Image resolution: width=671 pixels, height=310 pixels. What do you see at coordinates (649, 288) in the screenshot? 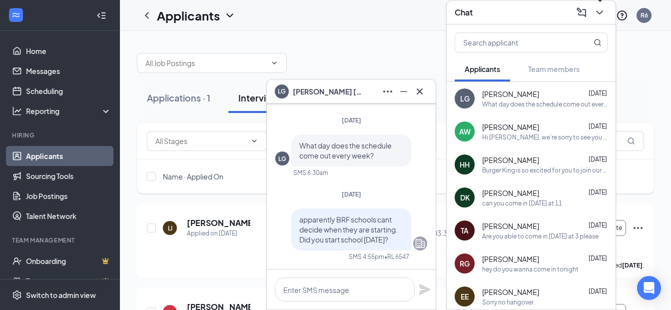
I see `div: Open Intercom Messenger` at bounding box center [649, 288].